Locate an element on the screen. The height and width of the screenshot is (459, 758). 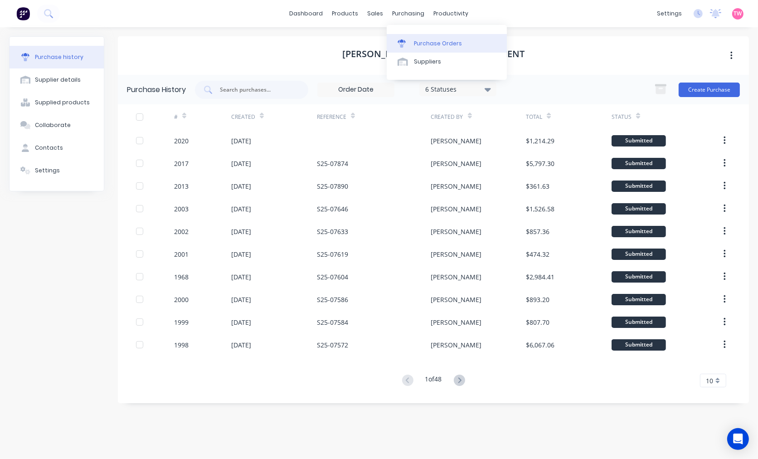
button: Contacts is located at coordinates (57, 148).